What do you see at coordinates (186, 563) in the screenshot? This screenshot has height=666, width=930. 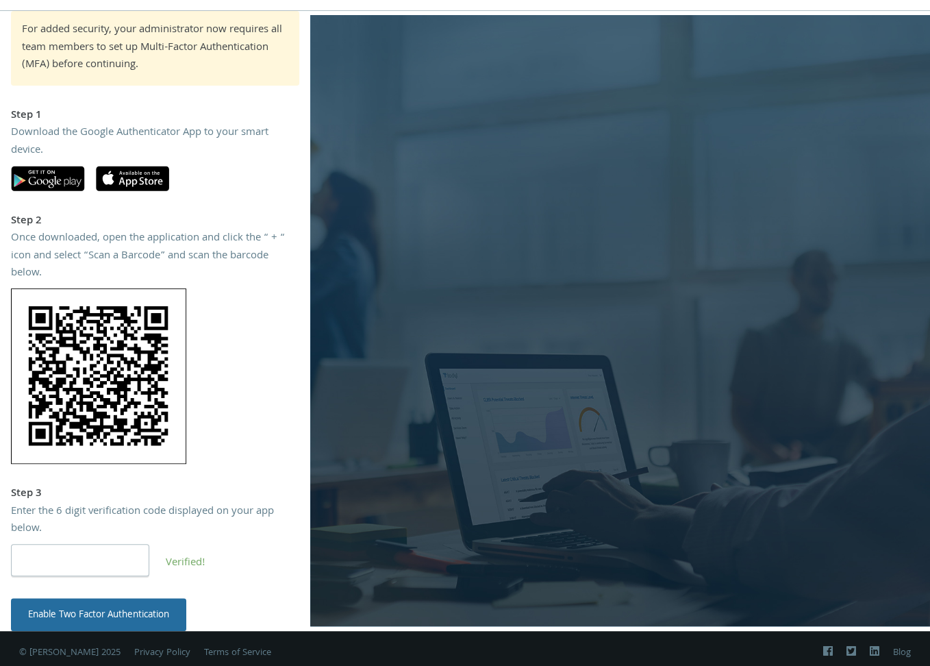 I see `span: Verified!` at bounding box center [186, 563].